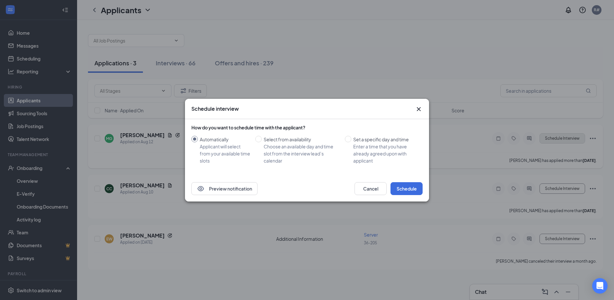 The width and height of the screenshot is (614, 300). I want to click on button: Schedule, so click(407, 188).